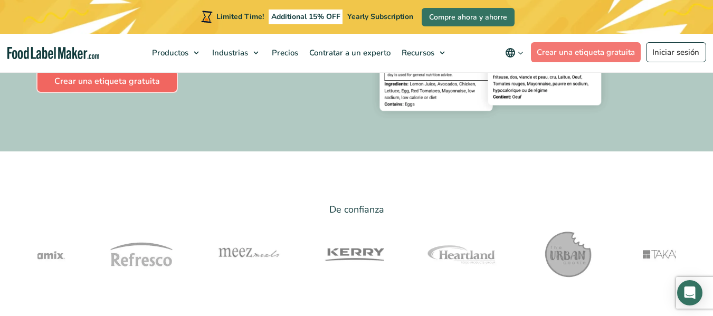  I want to click on span: Additional 15% OFF, so click(306, 17).